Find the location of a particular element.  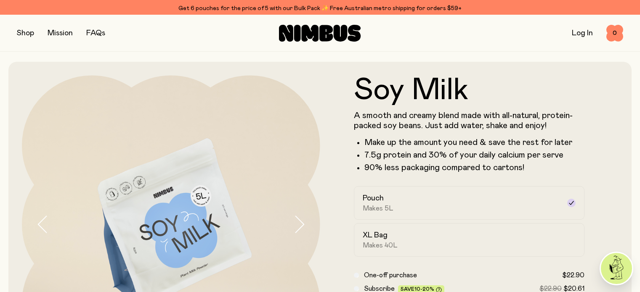

p: A smooth and creamy blend made with all-natural, protein-packed soy beans. Just add water, shake ... is located at coordinates (469, 121).